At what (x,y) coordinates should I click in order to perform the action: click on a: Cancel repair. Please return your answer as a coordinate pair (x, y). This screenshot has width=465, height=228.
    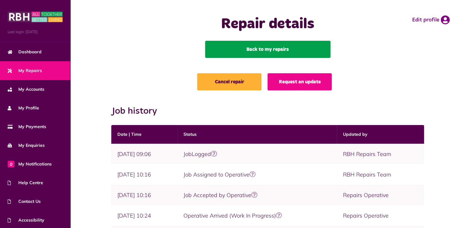
    Looking at the image, I should click on (229, 82).